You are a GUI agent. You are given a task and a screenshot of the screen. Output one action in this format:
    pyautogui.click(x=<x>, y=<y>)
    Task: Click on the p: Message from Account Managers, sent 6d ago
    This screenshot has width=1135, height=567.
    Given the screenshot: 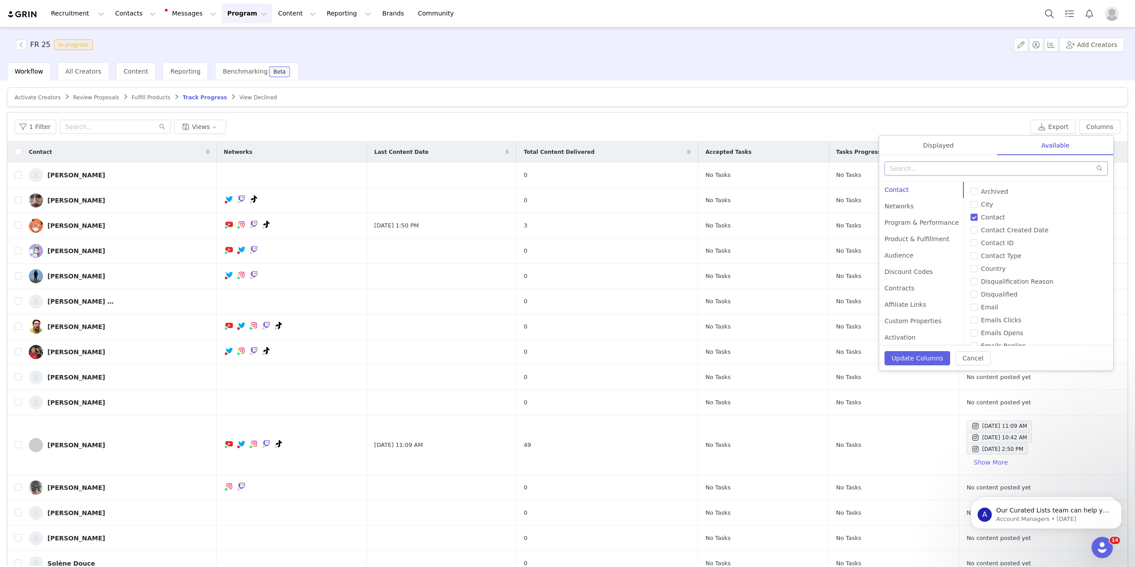 What is the action you would take?
    pyautogui.click(x=96, y=38)
    